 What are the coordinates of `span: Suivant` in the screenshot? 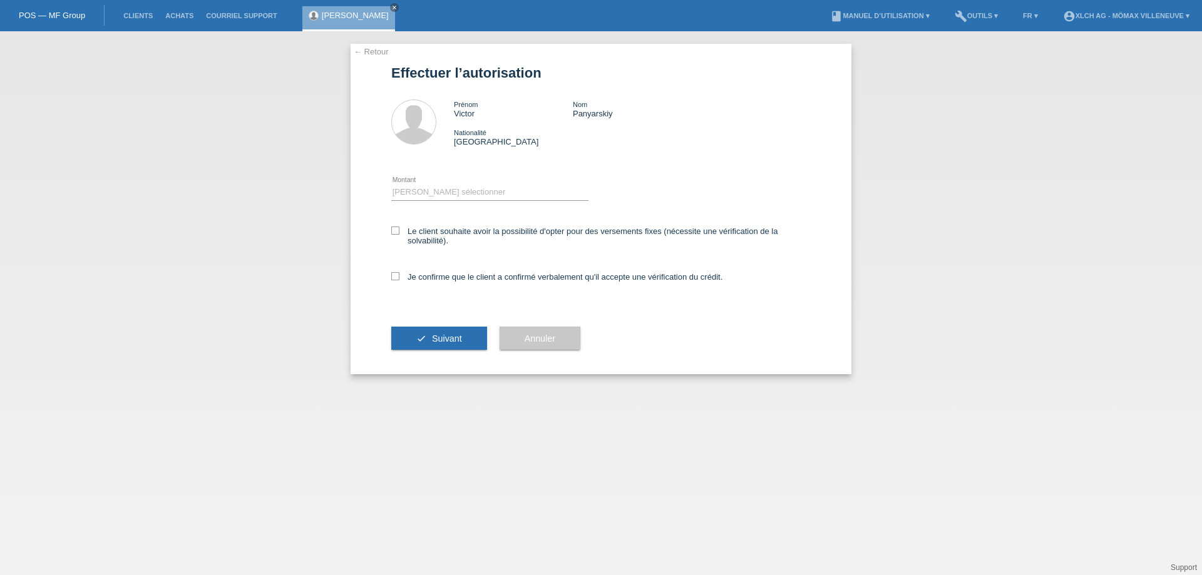 It's located at (447, 339).